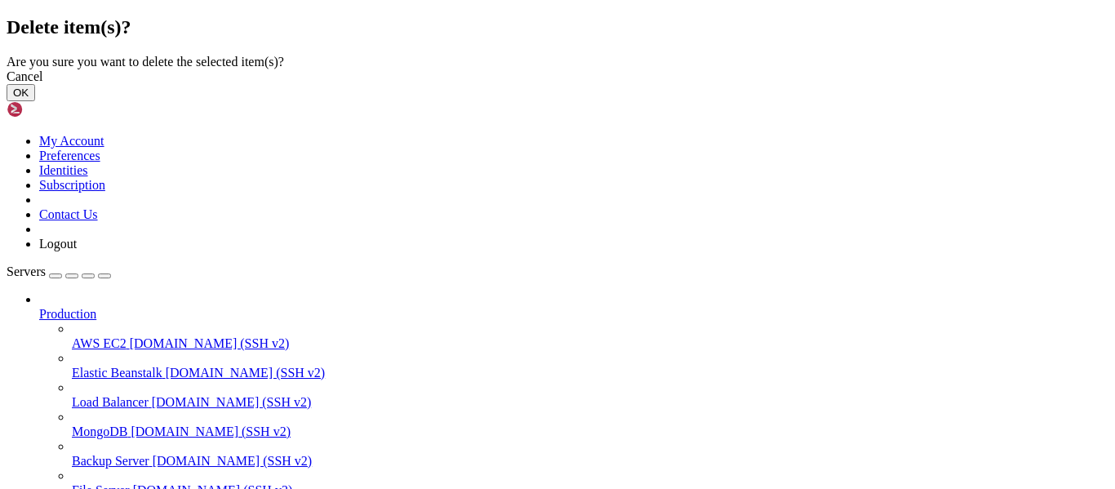 This screenshot has width=1115, height=489. What do you see at coordinates (64, 170) in the screenshot?
I see `a: Identities` at bounding box center [64, 170].